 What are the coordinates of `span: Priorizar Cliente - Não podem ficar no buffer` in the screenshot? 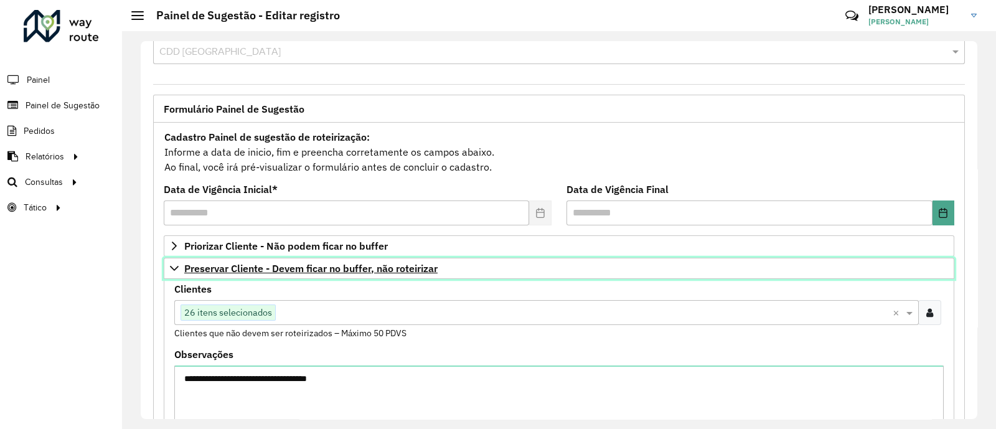 It's located at (286, 246).